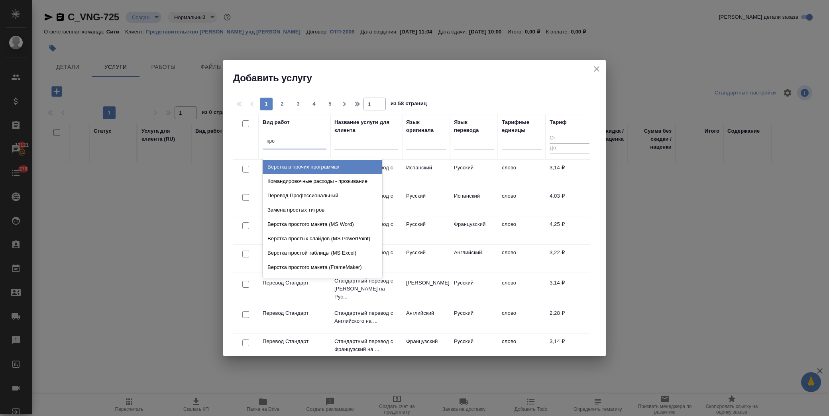 Image resolution: width=829 pixels, height=416 pixels. Describe the element at coordinates (322, 224) in the screenshot. I see `div: Верстка простого макета (MS Word)` at that location.